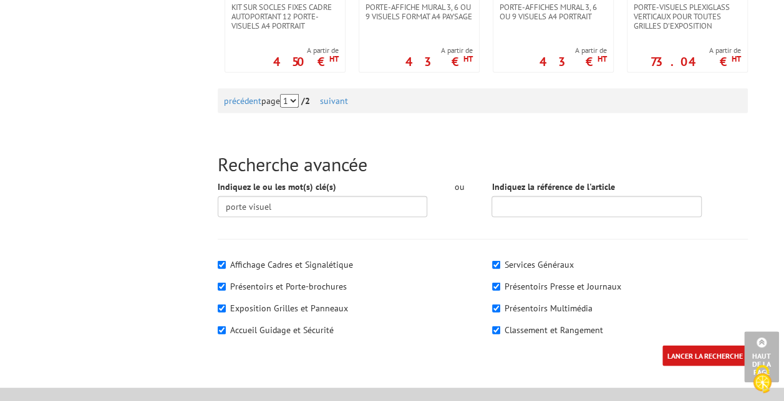 The height and width of the screenshot is (401, 784). Describe the element at coordinates (554, 330) in the screenshot. I see `label: Classement et Rangement` at that location.